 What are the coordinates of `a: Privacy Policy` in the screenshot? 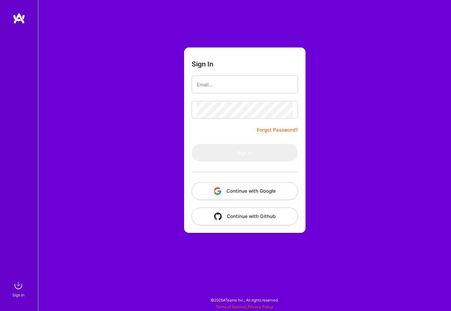 It's located at (260, 307).